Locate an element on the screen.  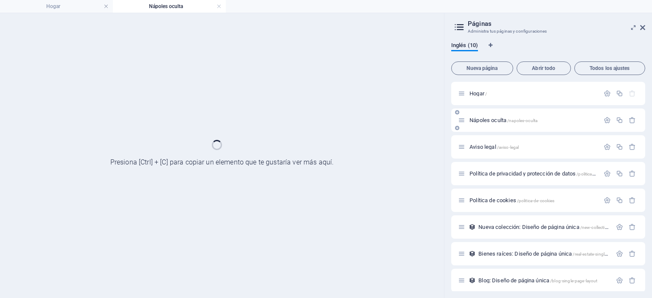
font: Nueva página is located at coordinates (482, 68).